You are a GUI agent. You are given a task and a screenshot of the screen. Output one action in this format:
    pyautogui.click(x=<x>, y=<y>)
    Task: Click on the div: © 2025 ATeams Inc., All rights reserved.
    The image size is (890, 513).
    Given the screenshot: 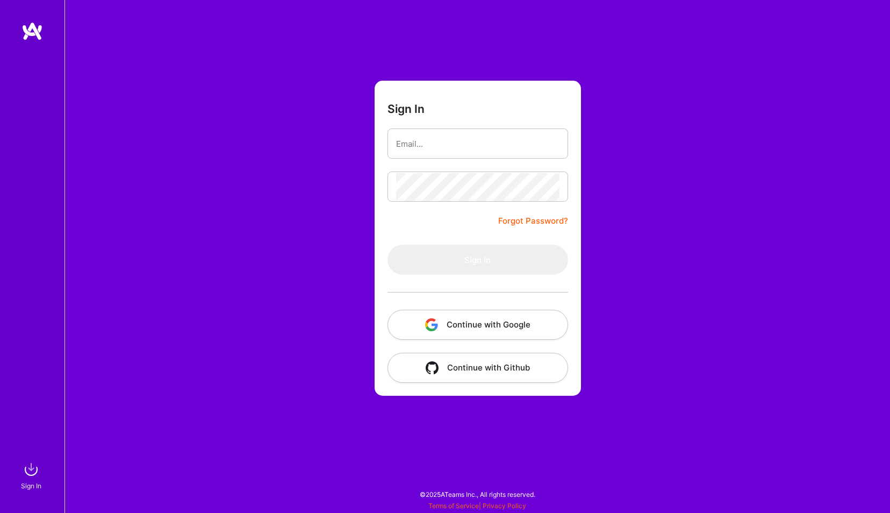 What is the action you would take?
    pyautogui.click(x=477, y=494)
    